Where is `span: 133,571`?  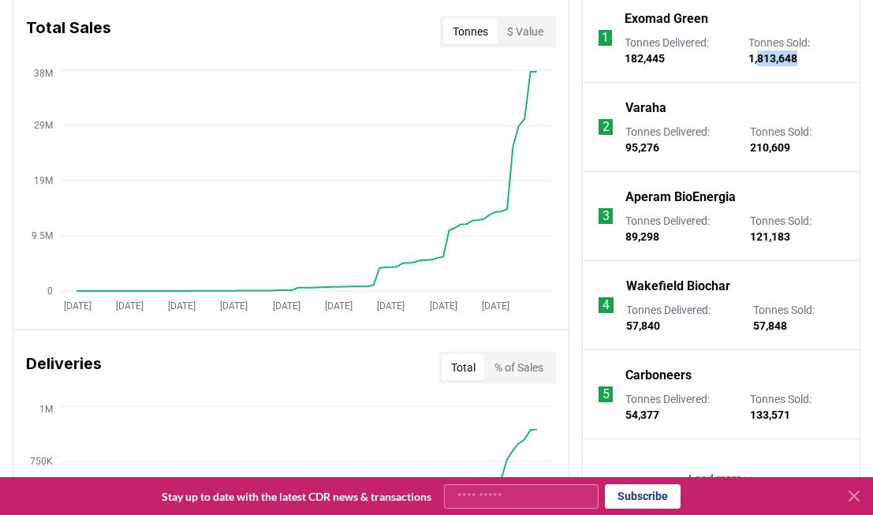
span: 133,571 is located at coordinates (769, 415).